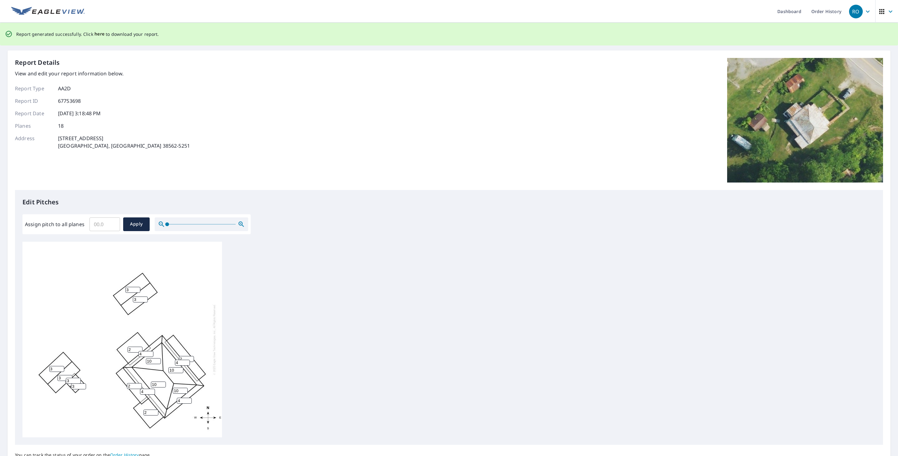  Describe the element at coordinates (69, 101) in the screenshot. I see `p: 67753698` at that location.